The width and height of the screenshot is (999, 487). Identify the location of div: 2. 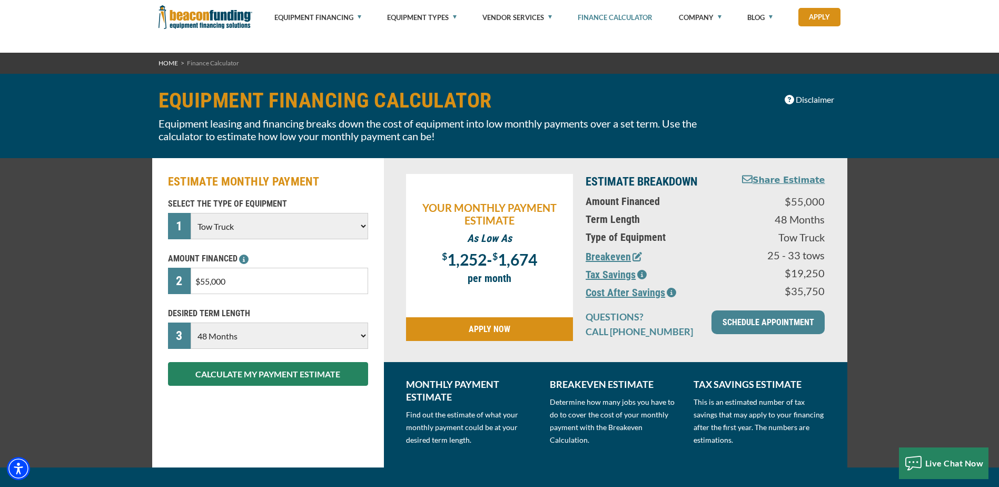
(180, 281).